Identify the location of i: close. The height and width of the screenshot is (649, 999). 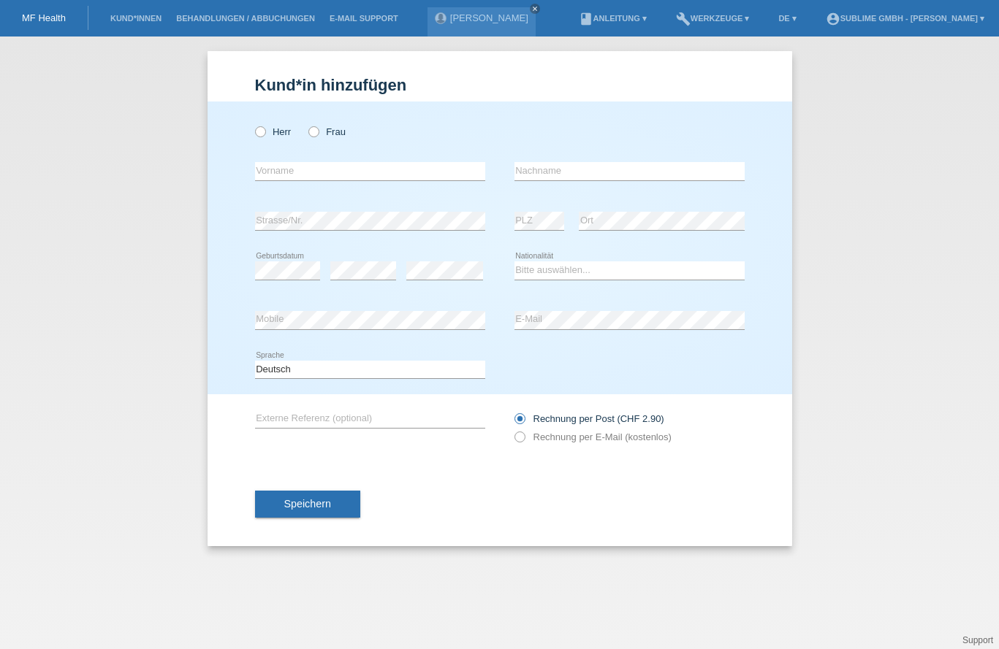
(535, 9).